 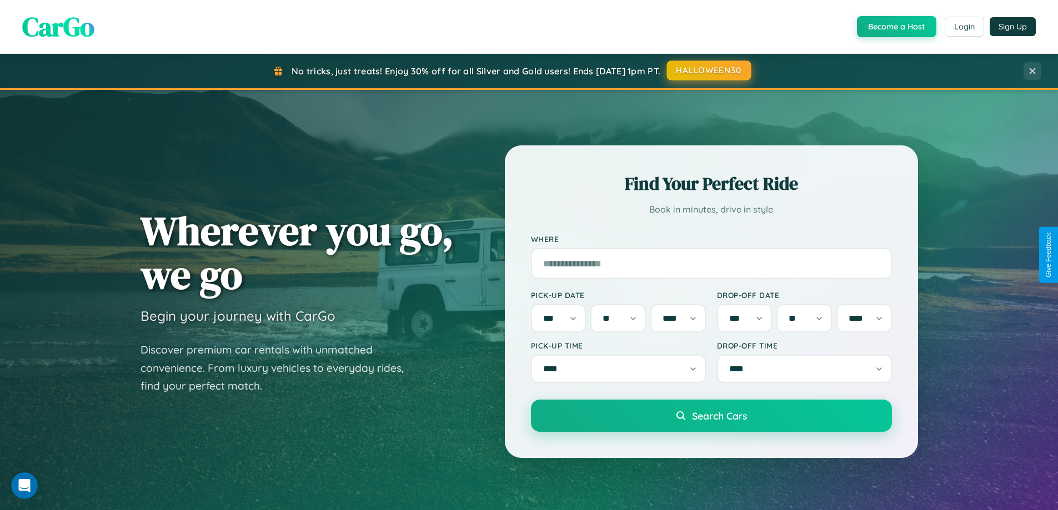 What do you see at coordinates (897, 27) in the screenshot?
I see `button: Become a Host` at bounding box center [897, 27].